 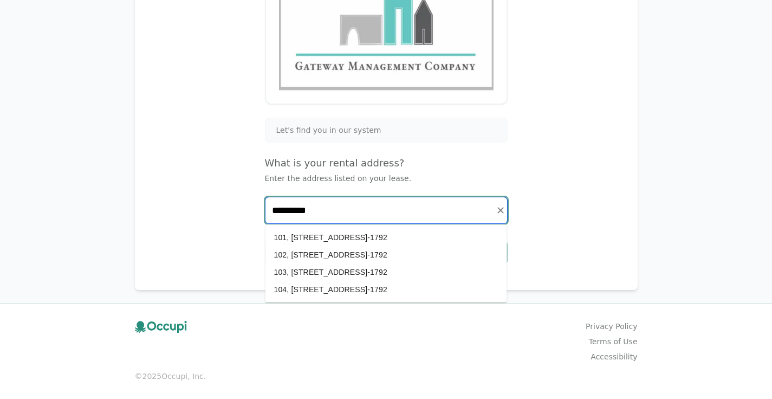 I want to click on button: Clear, so click(x=501, y=210).